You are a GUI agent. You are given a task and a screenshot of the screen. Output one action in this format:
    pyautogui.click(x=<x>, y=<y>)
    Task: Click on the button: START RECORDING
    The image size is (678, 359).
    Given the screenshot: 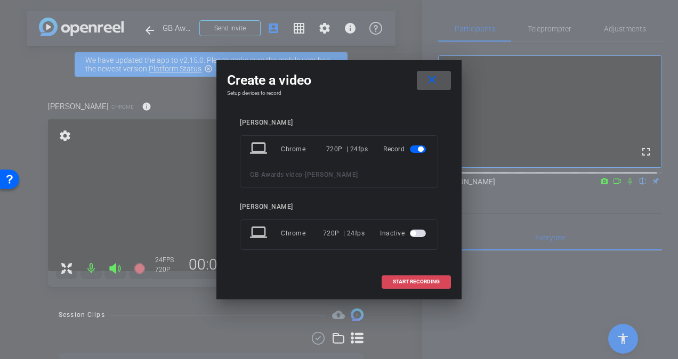 What is the action you would take?
    pyautogui.click(x=417, y=282)
    